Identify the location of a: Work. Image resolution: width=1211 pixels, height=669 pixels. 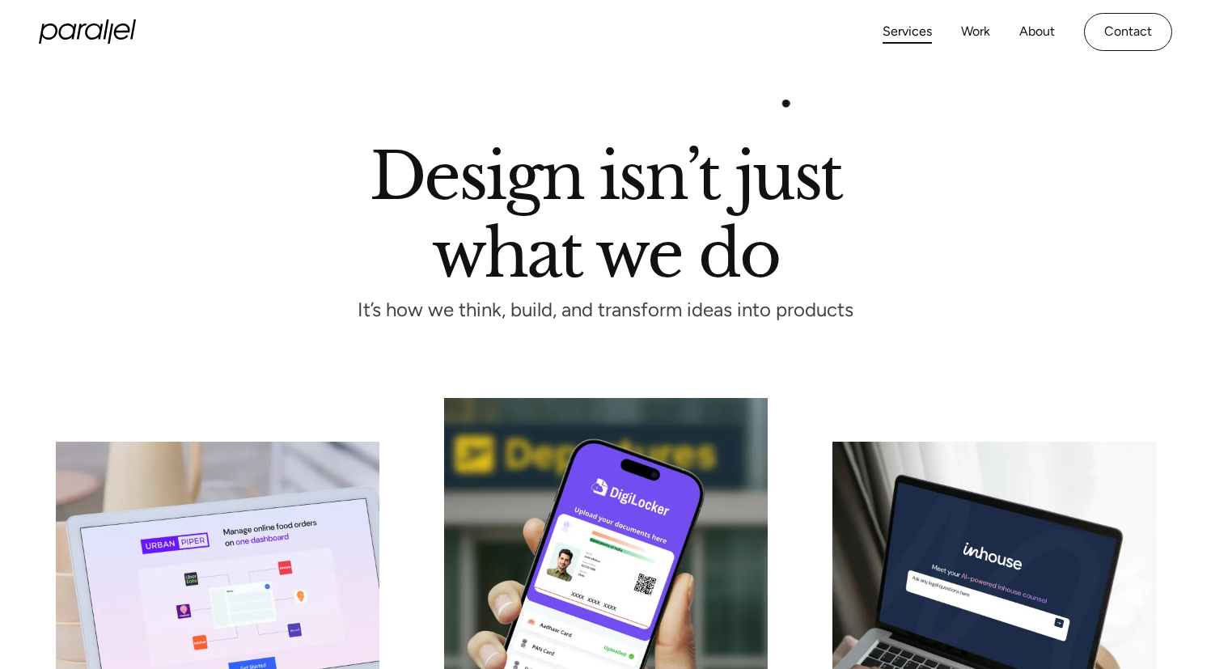
(976, 32).